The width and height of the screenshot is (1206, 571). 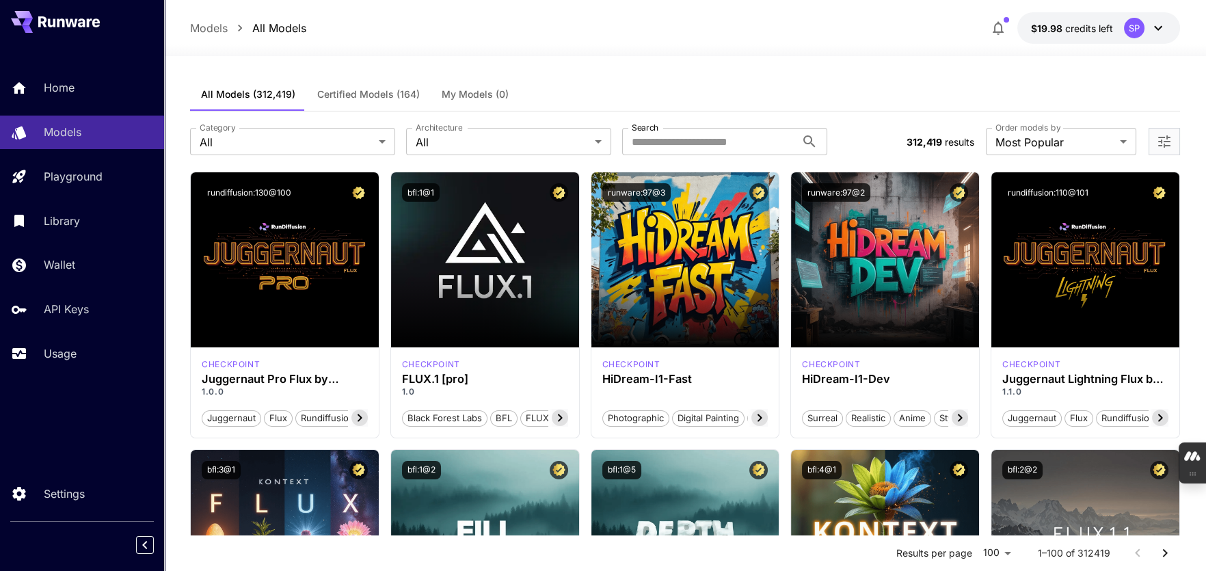 I want to click on div: Juggernaut Pro Flux by RunDiffusion, so click(x=285, y=379).